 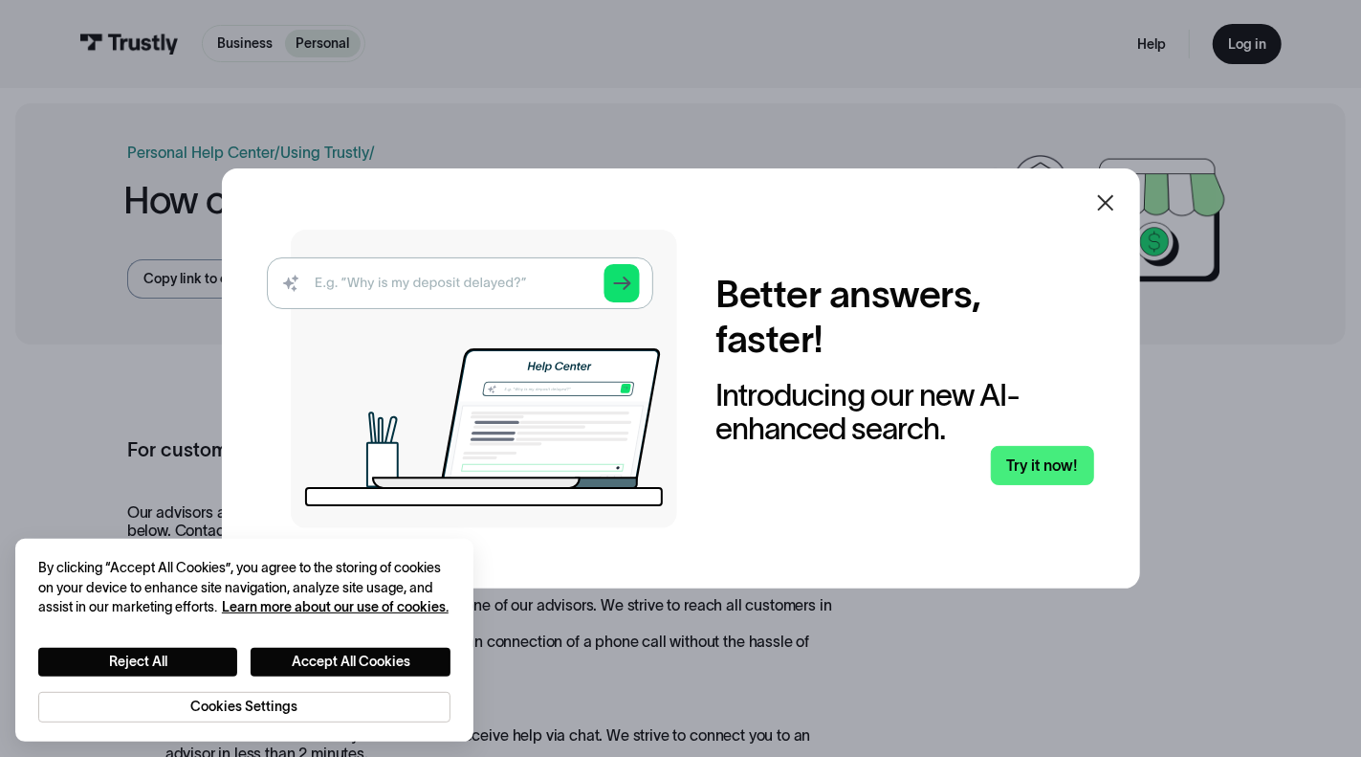 I want to click on h2: Better answers, faster!, so click(x=904, y=318).